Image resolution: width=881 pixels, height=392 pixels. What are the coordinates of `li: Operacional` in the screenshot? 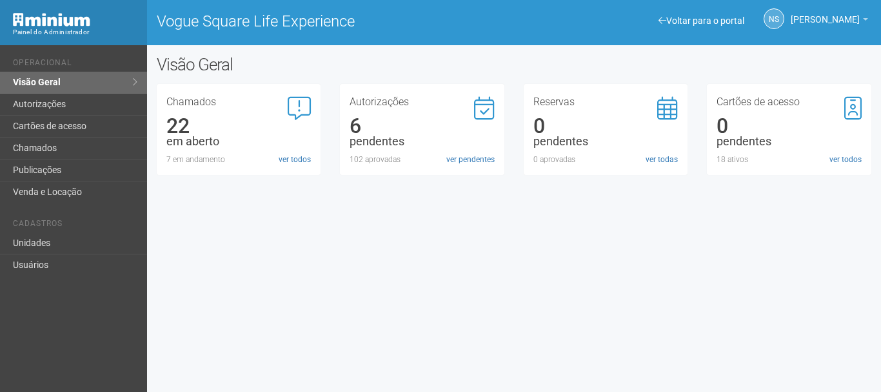 It's located at (75, 65).